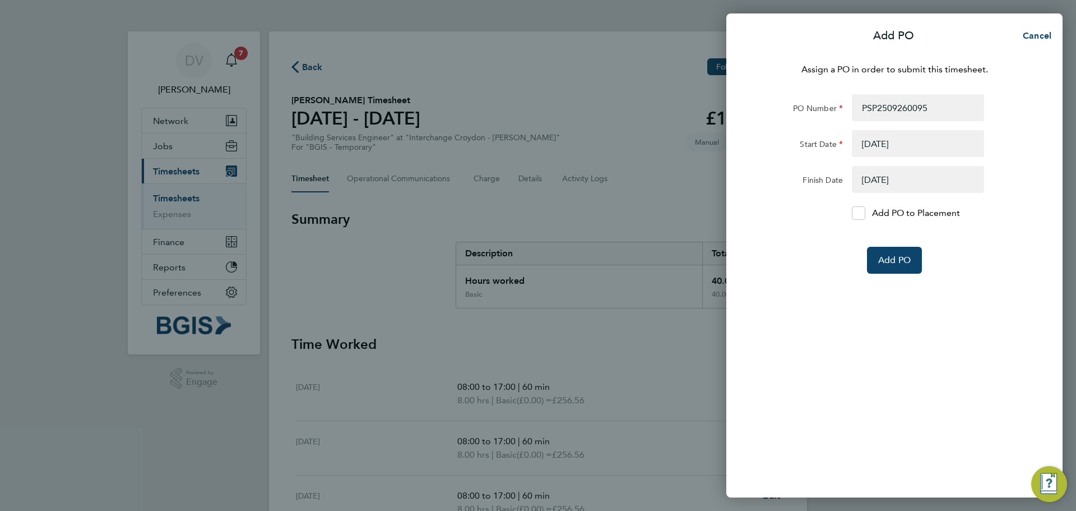 The width and height of the screenshot is (1076, 511). Describe the element at coordinates (895, 260) in the screenshot. I see `span: Add PO` at that location.